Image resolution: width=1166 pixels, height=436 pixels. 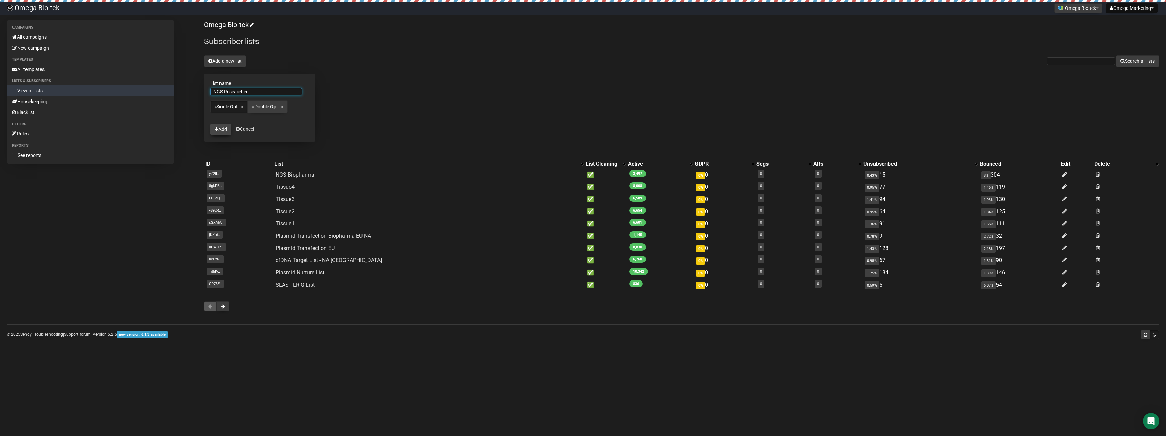 I want to click on li: Campaigns, so click(x=90, y=28).